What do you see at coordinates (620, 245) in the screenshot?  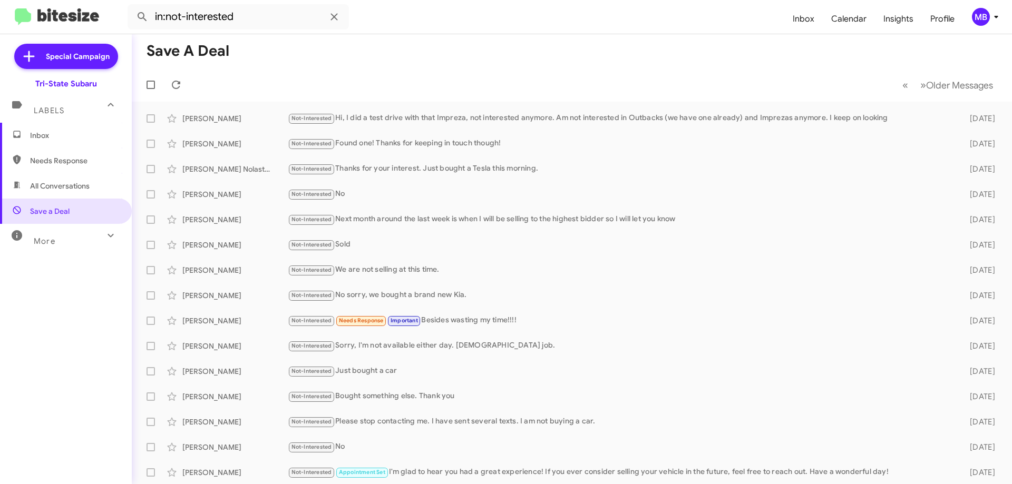 I see `div: Sold` at bounding box center [620, 245].